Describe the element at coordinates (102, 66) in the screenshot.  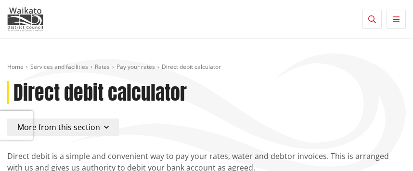
I see `a: Rates` at that location.